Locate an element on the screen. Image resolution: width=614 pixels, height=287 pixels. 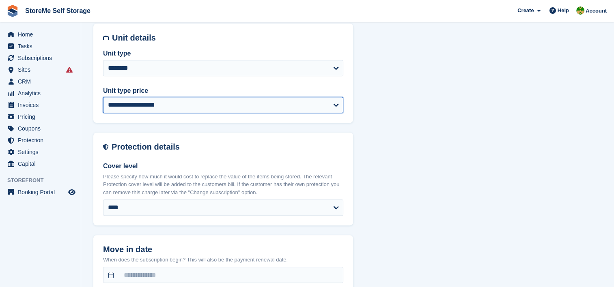
h2: Protection details is located at coordinates (227, 147).